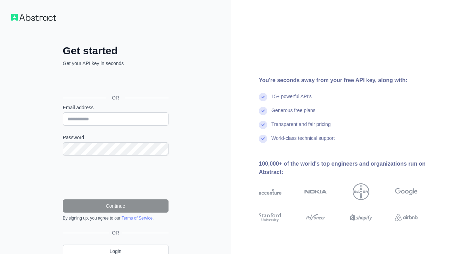 This screenshot has width=451, height=254. I want to click on div: Generous free plans, so click(293, 114).